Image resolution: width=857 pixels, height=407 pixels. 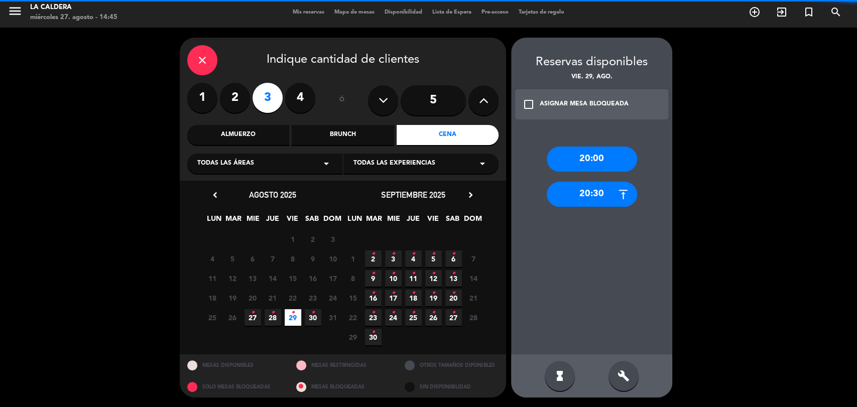 I want to click on span: agosto 2025, so click(x=272, y=195).